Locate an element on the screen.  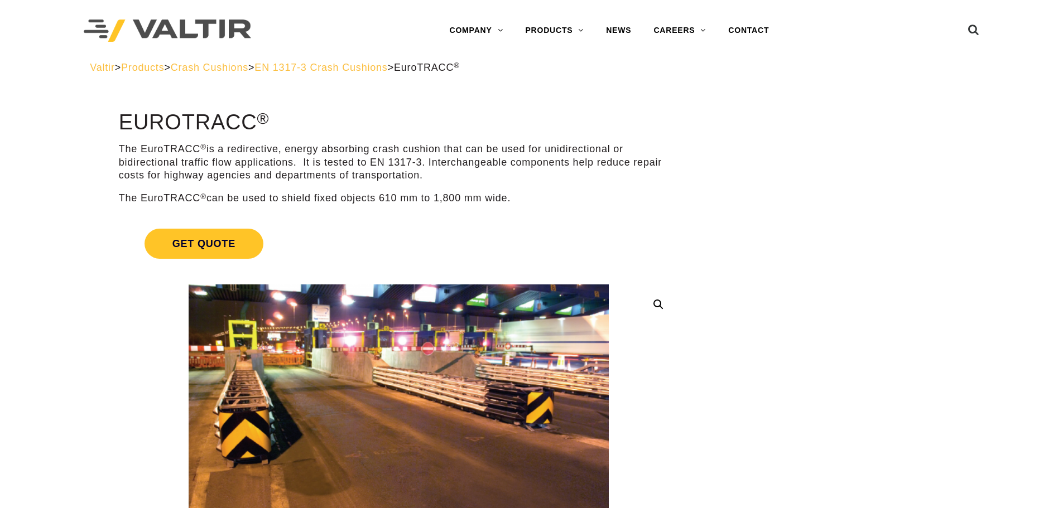
a: COMPANY is located at coordinates (476, 31).